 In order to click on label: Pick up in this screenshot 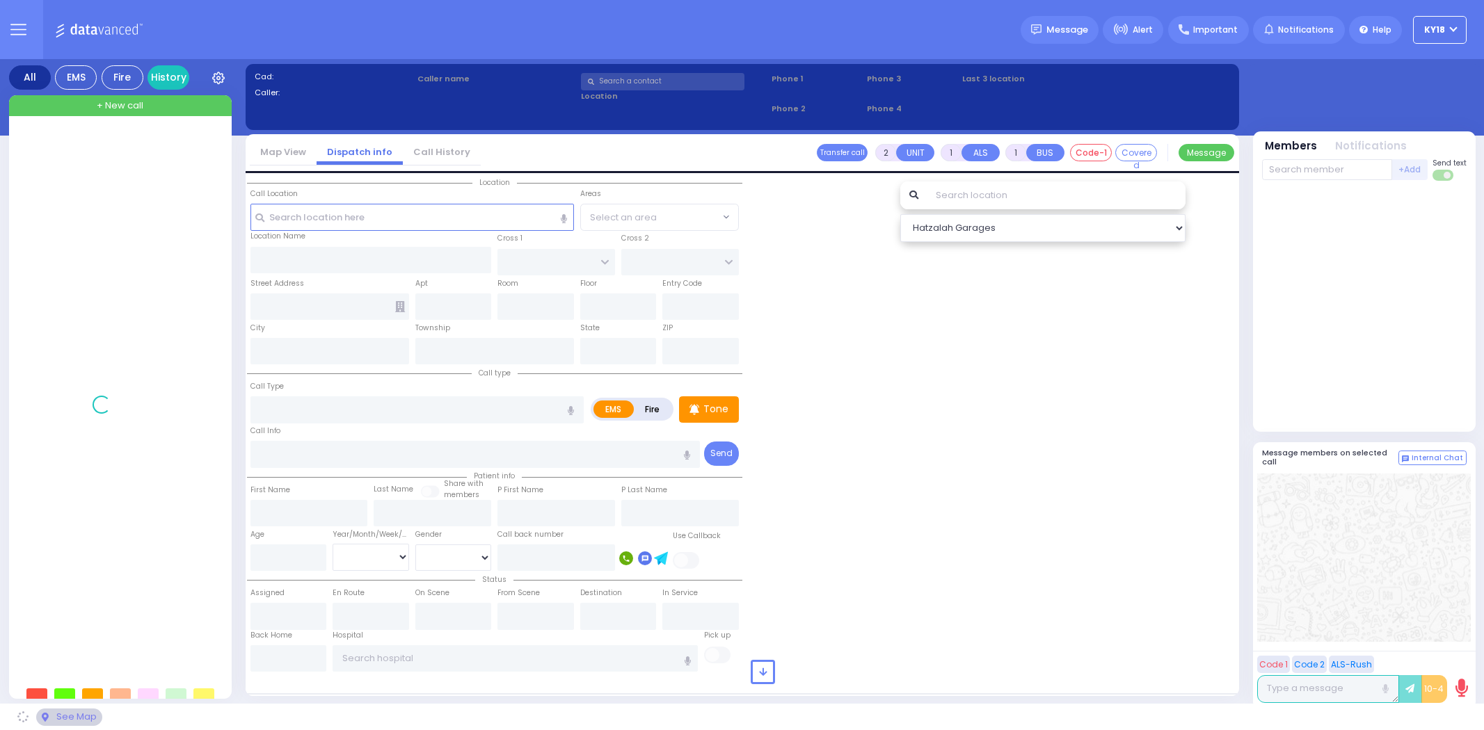, I will do `click(717, 636)`.